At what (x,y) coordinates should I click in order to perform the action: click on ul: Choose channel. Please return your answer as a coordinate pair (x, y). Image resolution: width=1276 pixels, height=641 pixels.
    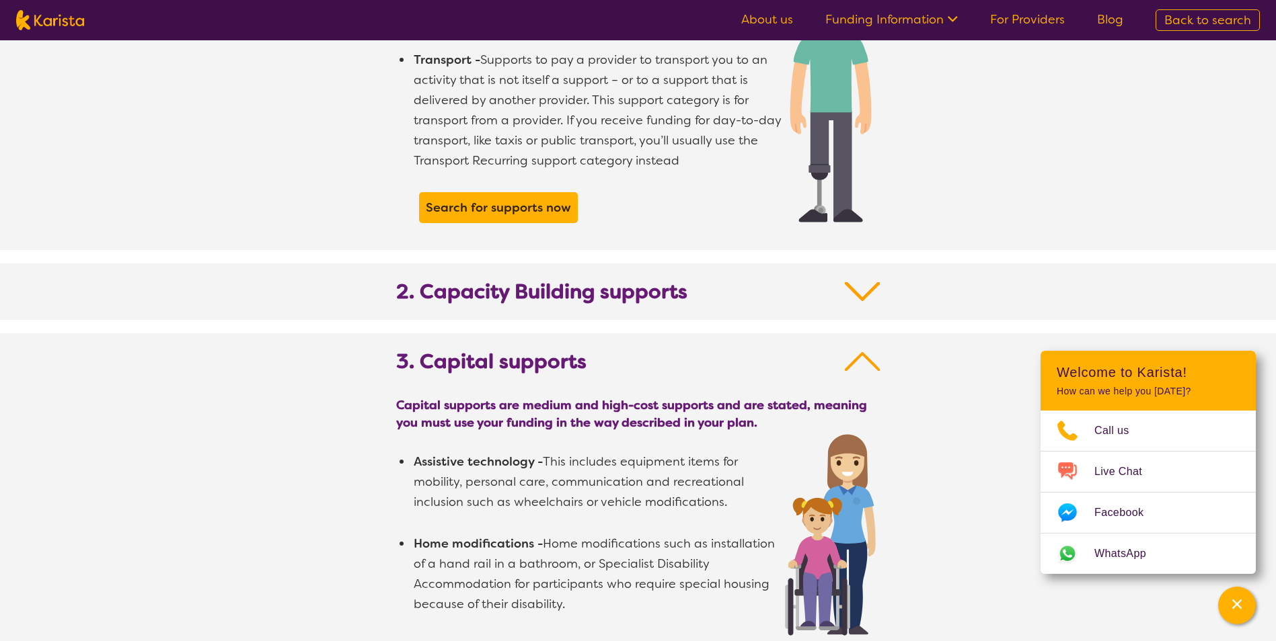
    Looking at the image, I should click on (1148, 492).